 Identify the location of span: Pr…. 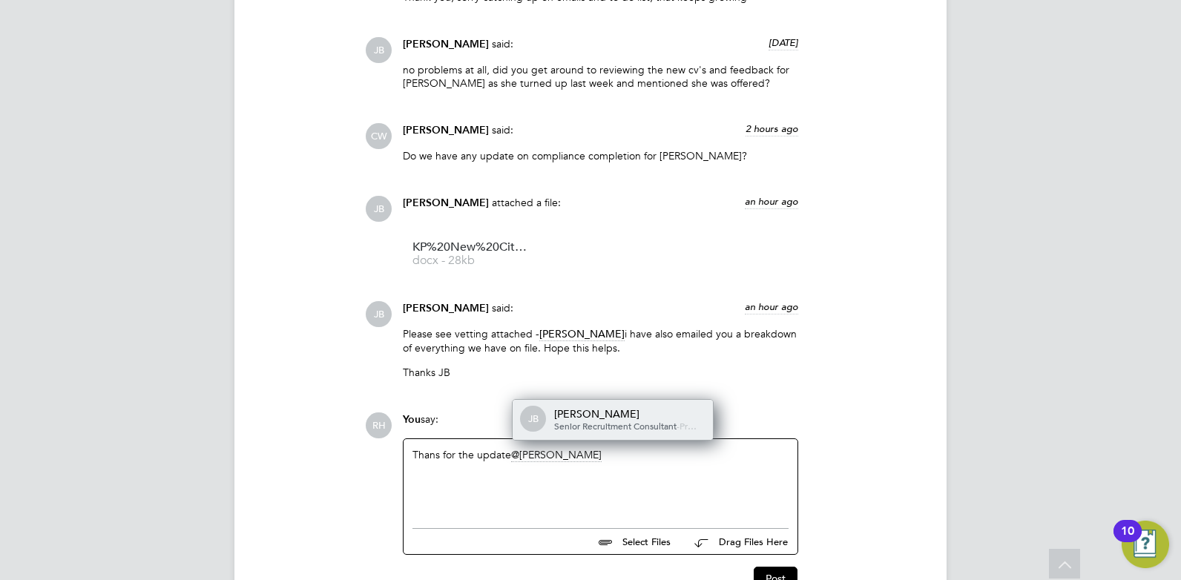
(687, 426).